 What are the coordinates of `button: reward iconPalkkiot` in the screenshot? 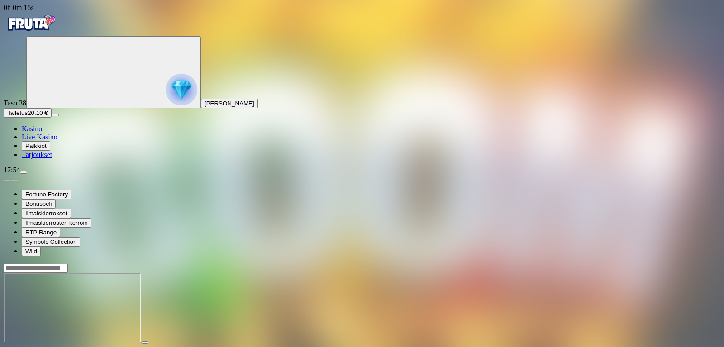 It's located at (36, 146).